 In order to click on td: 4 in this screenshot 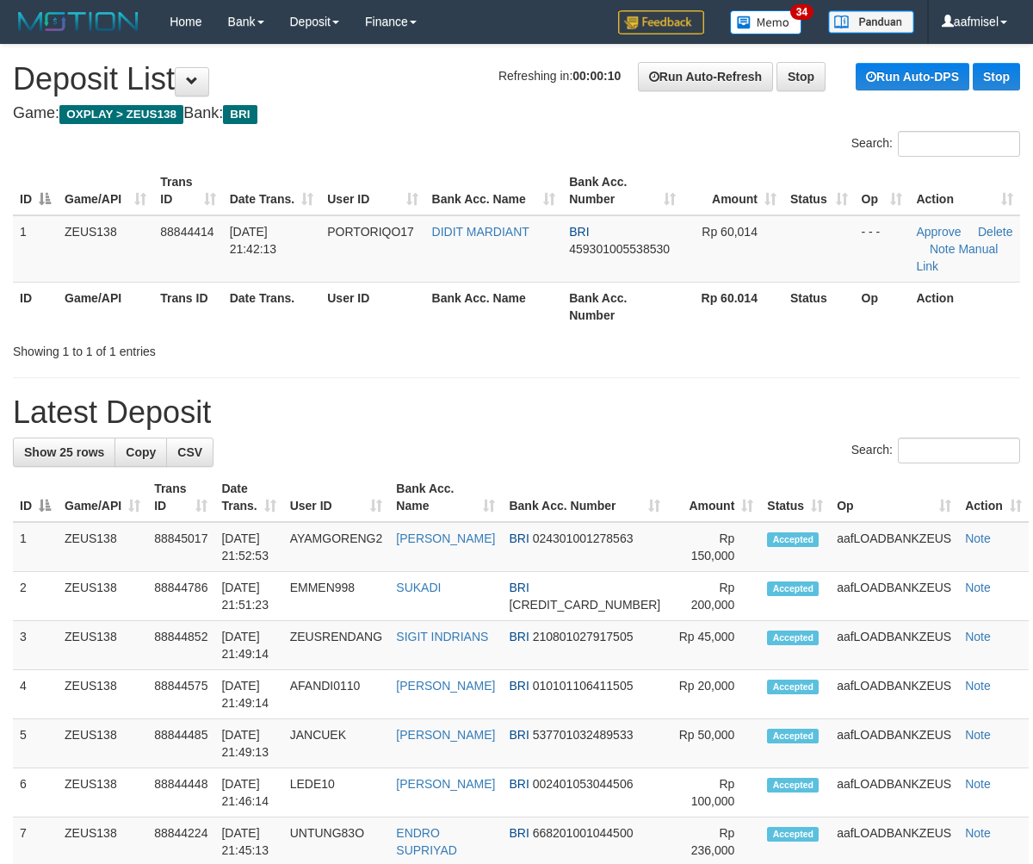, I will do `click(35, 694)`.